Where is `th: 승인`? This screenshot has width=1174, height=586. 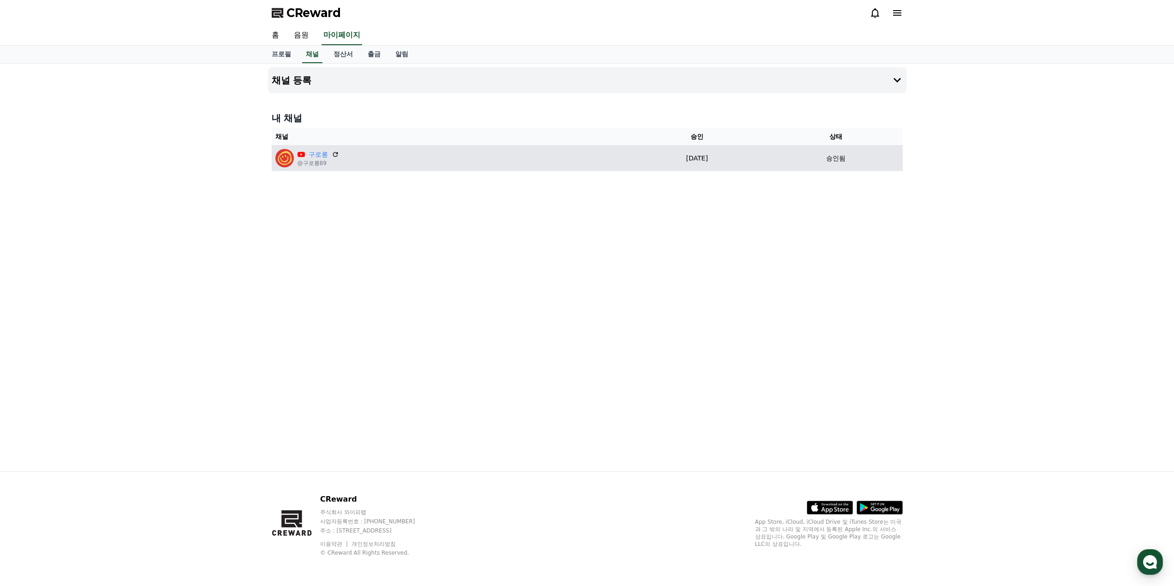
th: 승인 is located at coordinates (697, 137).